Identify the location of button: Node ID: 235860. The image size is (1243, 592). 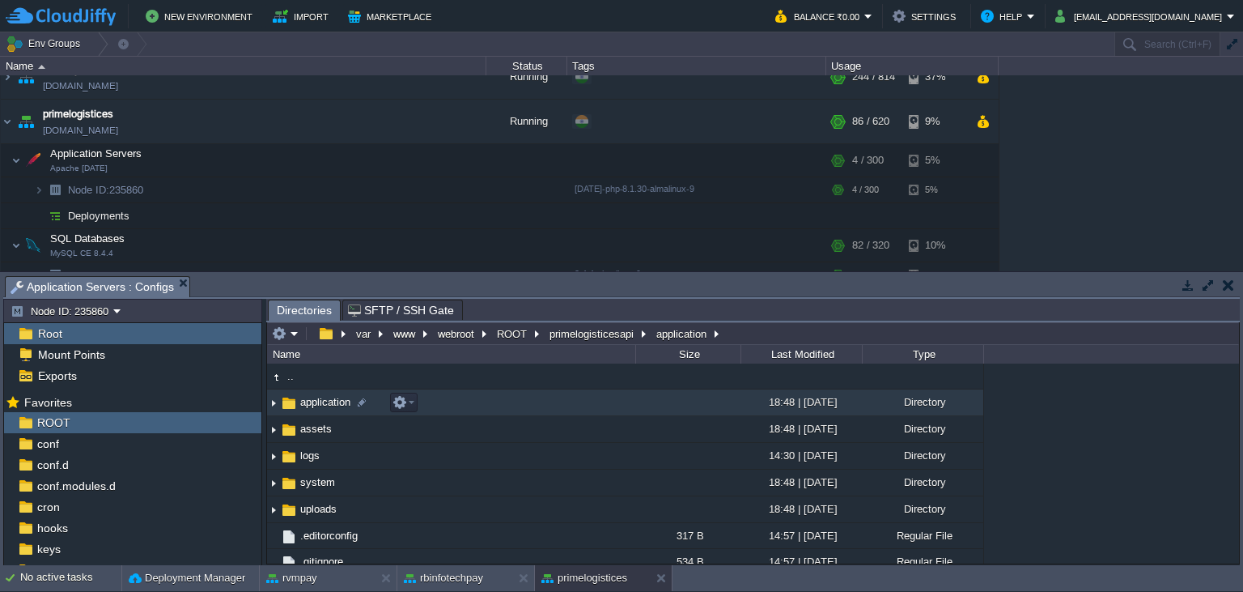
(61, 311).